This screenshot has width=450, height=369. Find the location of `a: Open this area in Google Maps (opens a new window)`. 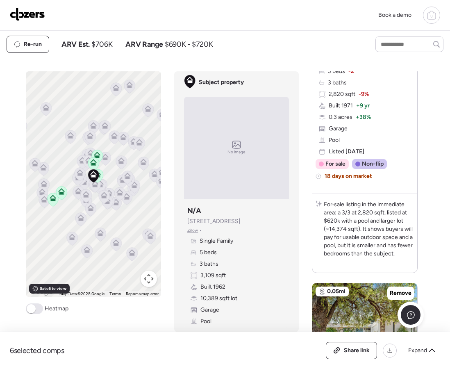

a: Open this area in Google Maps (opens a new window) is located at coordinates (41, 291).